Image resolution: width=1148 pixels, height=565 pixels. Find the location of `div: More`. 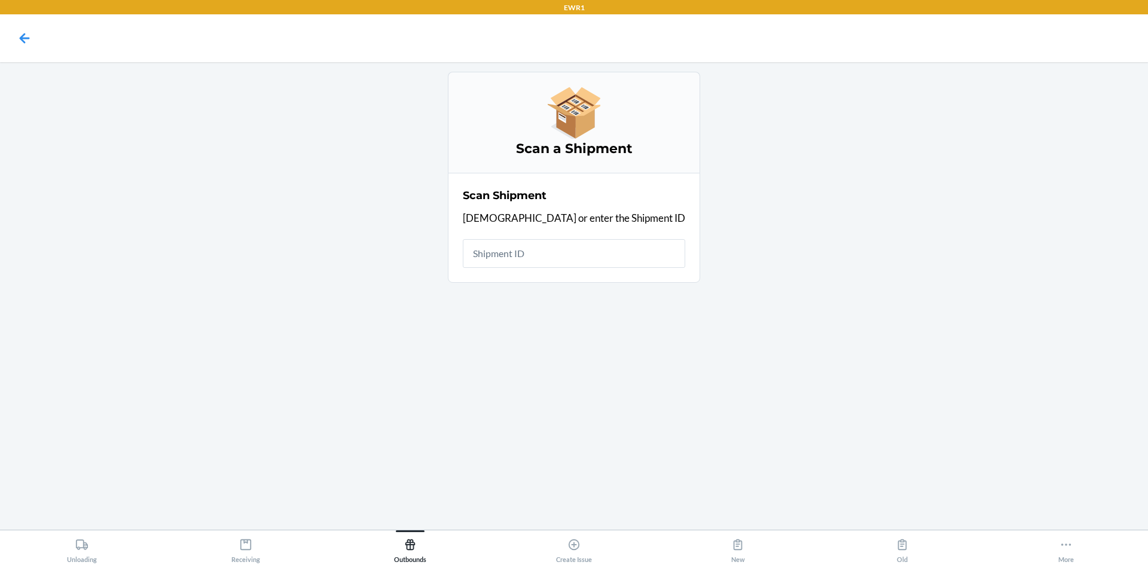

div: More is located at coordinates (1066, 548).